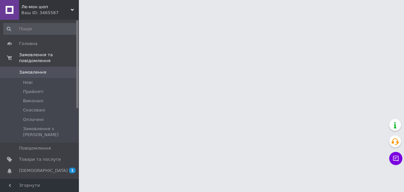  Describe the element at coordinates (49, 58) in the screenshot. I see `span: Замовлення та повідомлення` at that location.